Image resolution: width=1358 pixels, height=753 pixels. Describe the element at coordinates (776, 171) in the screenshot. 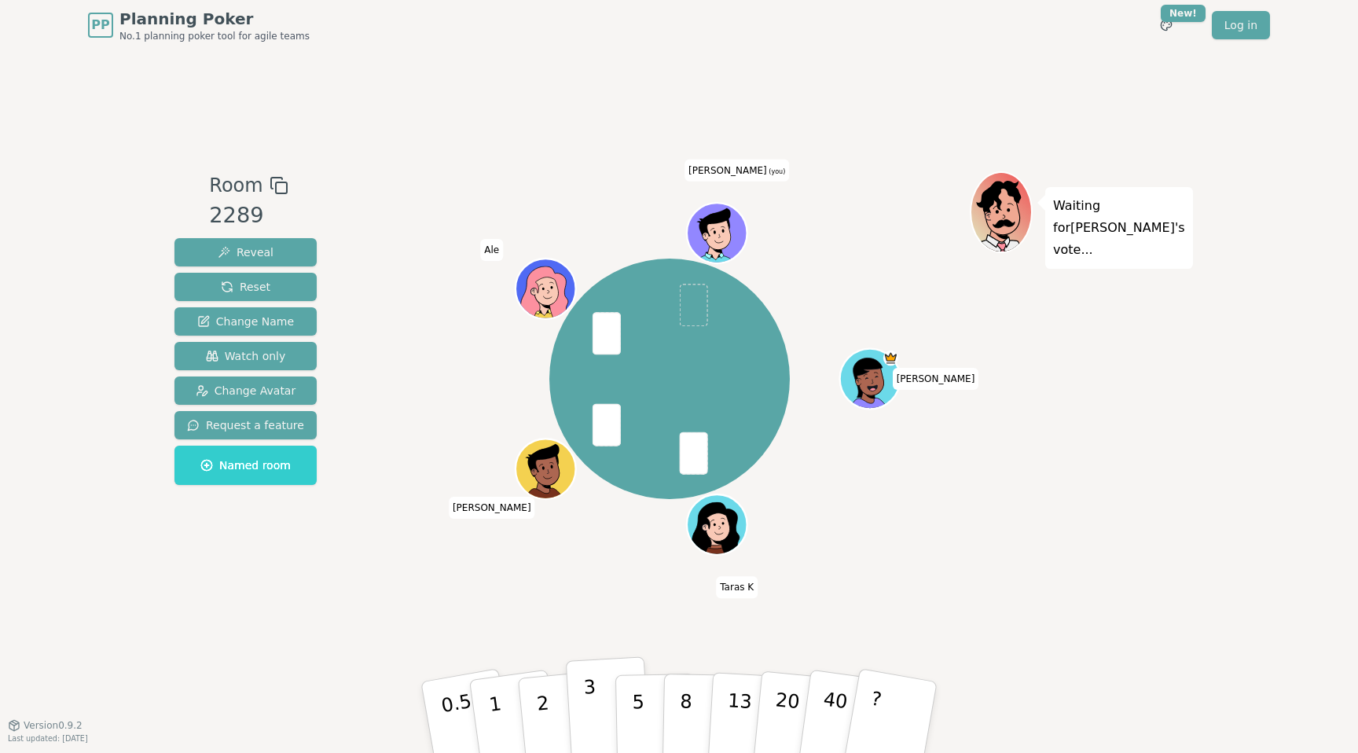

I see `span: (you)` at that location.